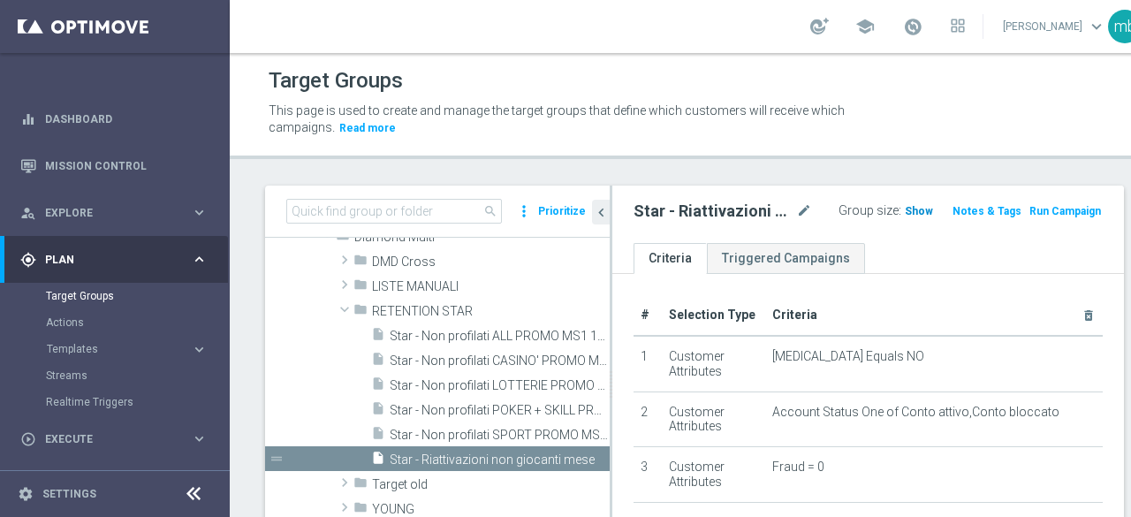 The height and width of the screenshot is (517, 1131). Describe the element at coordinates (127, 349) in the screenshot. I see `button: Templates keyboard_arrow_right` at that location.